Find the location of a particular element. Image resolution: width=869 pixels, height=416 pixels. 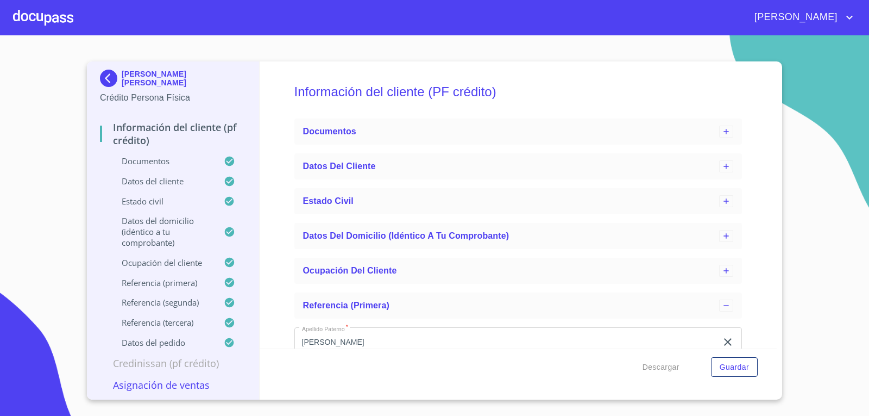

p: Crédito Persona Física is located at coordinates (173, 98).